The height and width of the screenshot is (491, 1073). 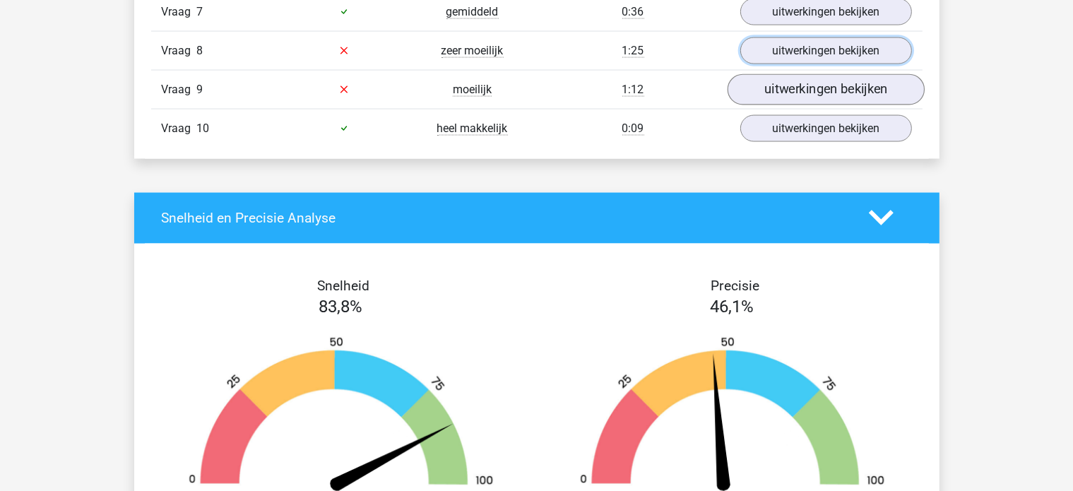 I want to click on h4: Snelheid en Precisie Analyse, so click(x=504, y=218).